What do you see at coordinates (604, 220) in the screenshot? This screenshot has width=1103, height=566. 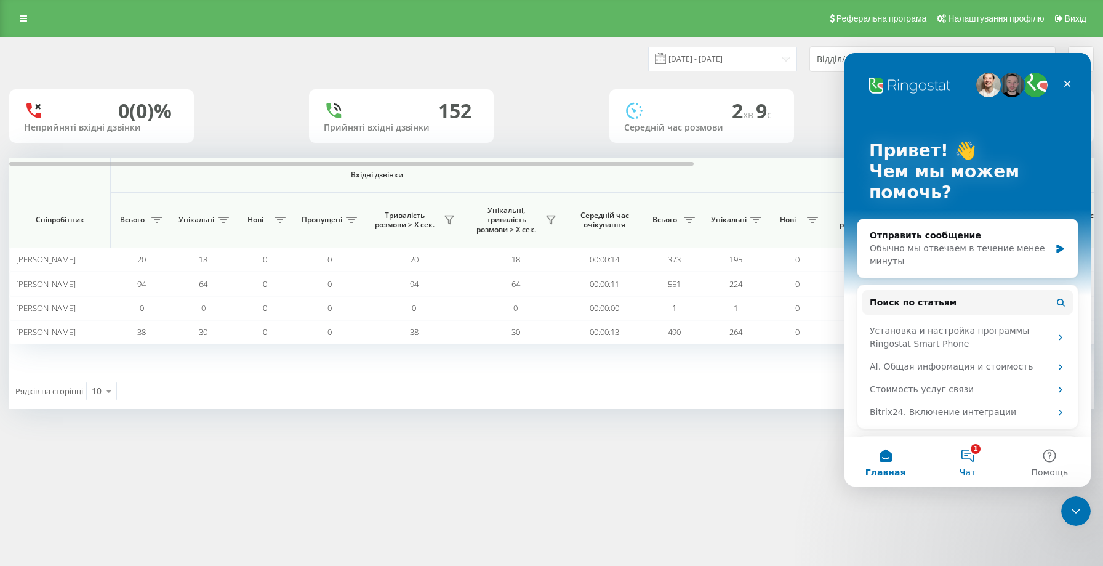 I see `span: Середній час очікування` at bounding box center [604, 220].